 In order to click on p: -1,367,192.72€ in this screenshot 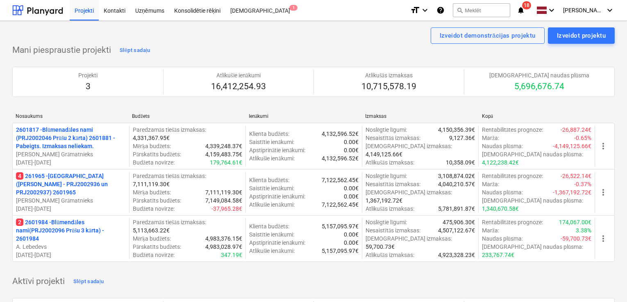, I will do `click(572, 192)`.